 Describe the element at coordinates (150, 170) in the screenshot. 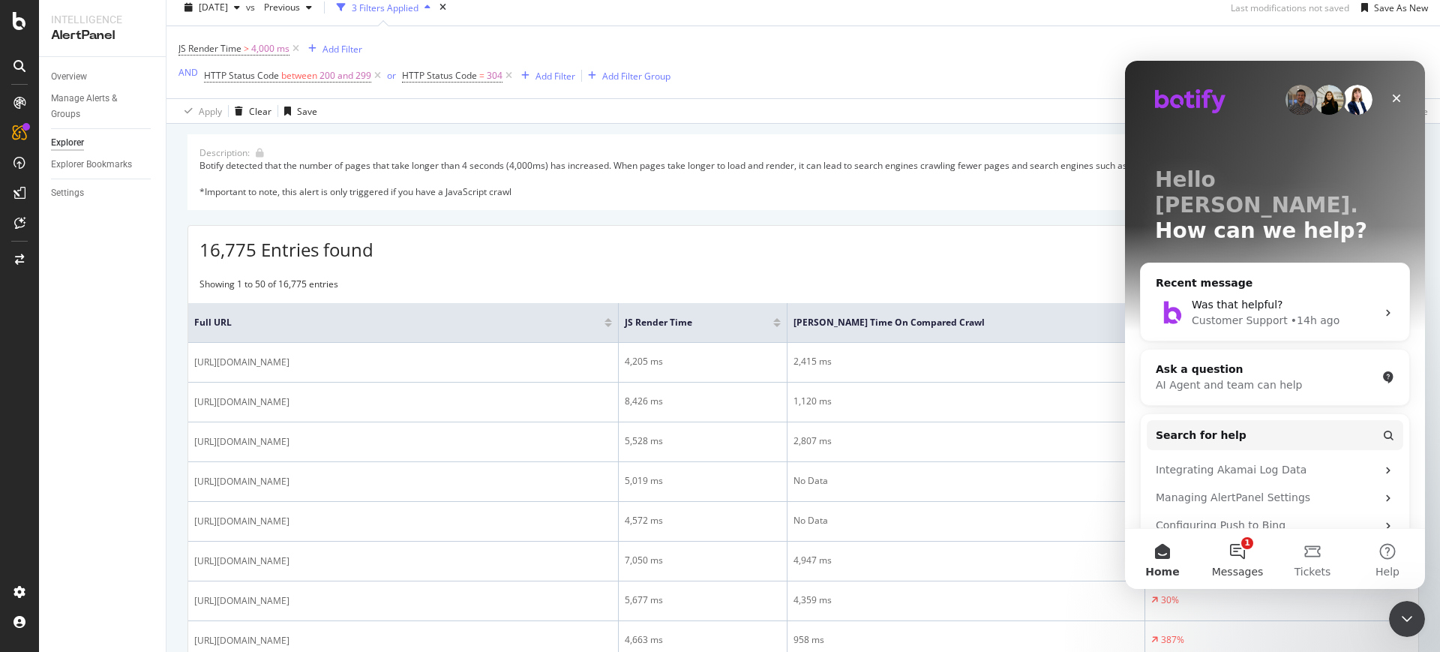

I see `p: How can we help?` at that location.